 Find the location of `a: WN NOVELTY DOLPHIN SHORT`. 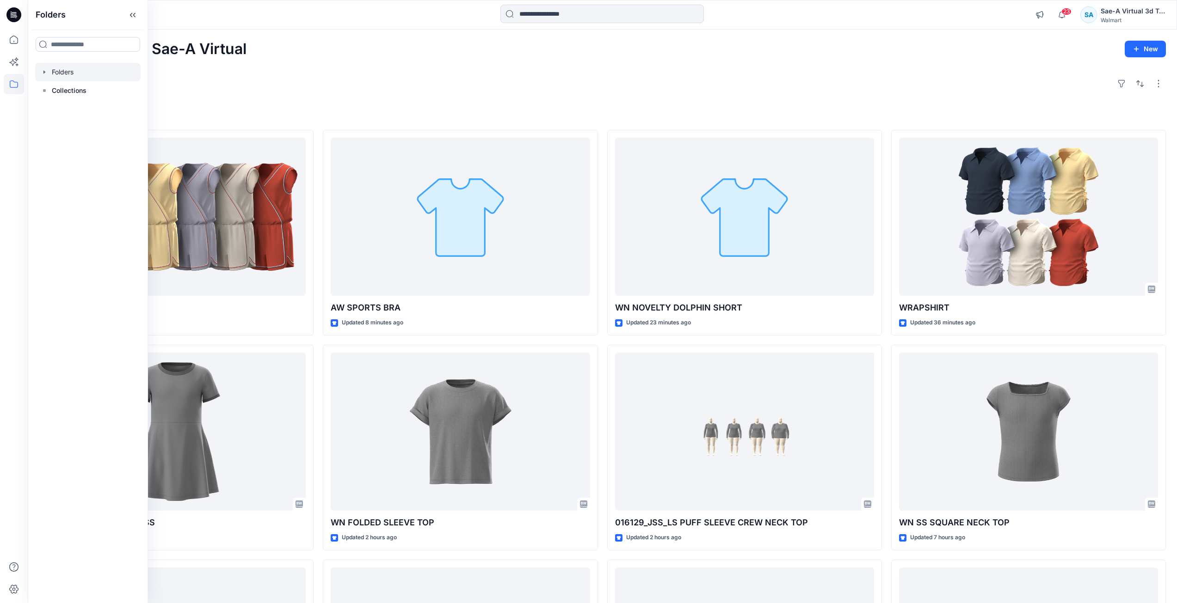

a: WN NOVELTY DOLPHIN SHORT is located at coordinates (744, 217).